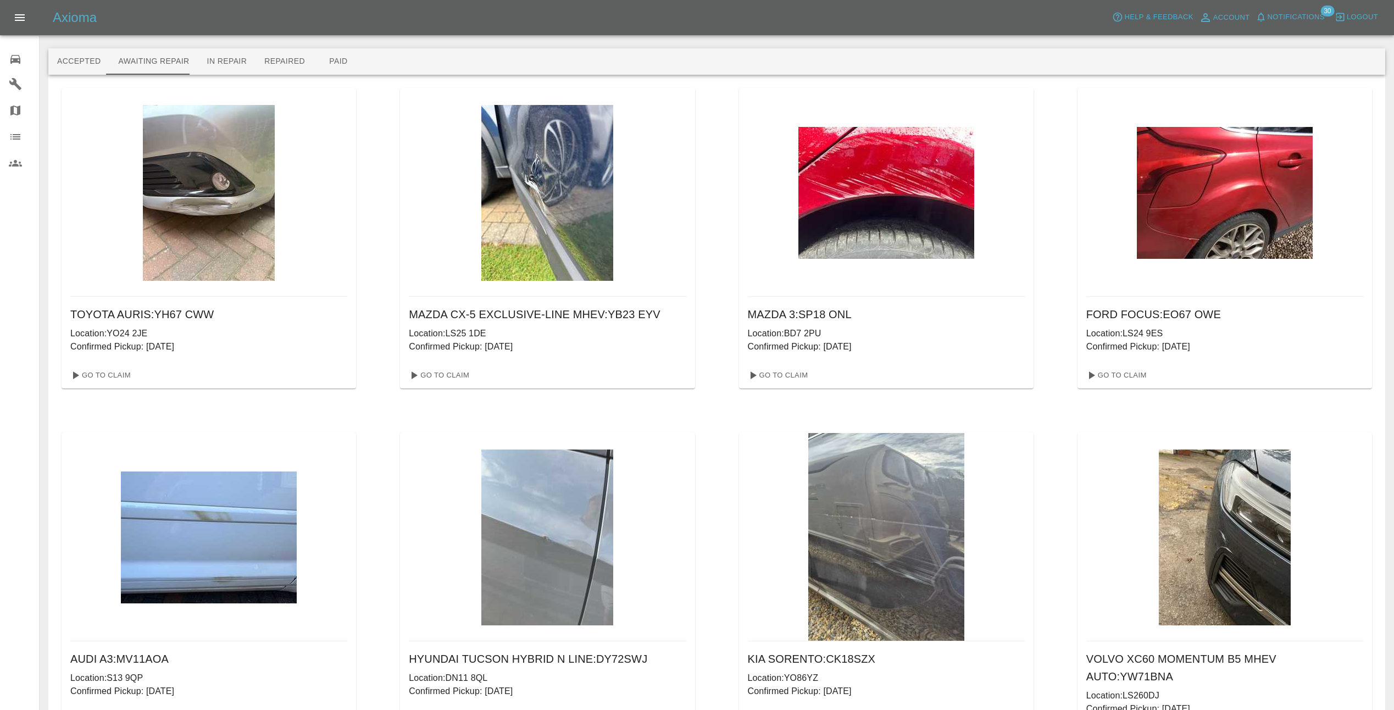 Image resolution: width=1394 pixels, height=710 pixels. Describe the element at coordinates (886, 678) in the screenshot. I see `p: Location: YO86YZ` at that location.